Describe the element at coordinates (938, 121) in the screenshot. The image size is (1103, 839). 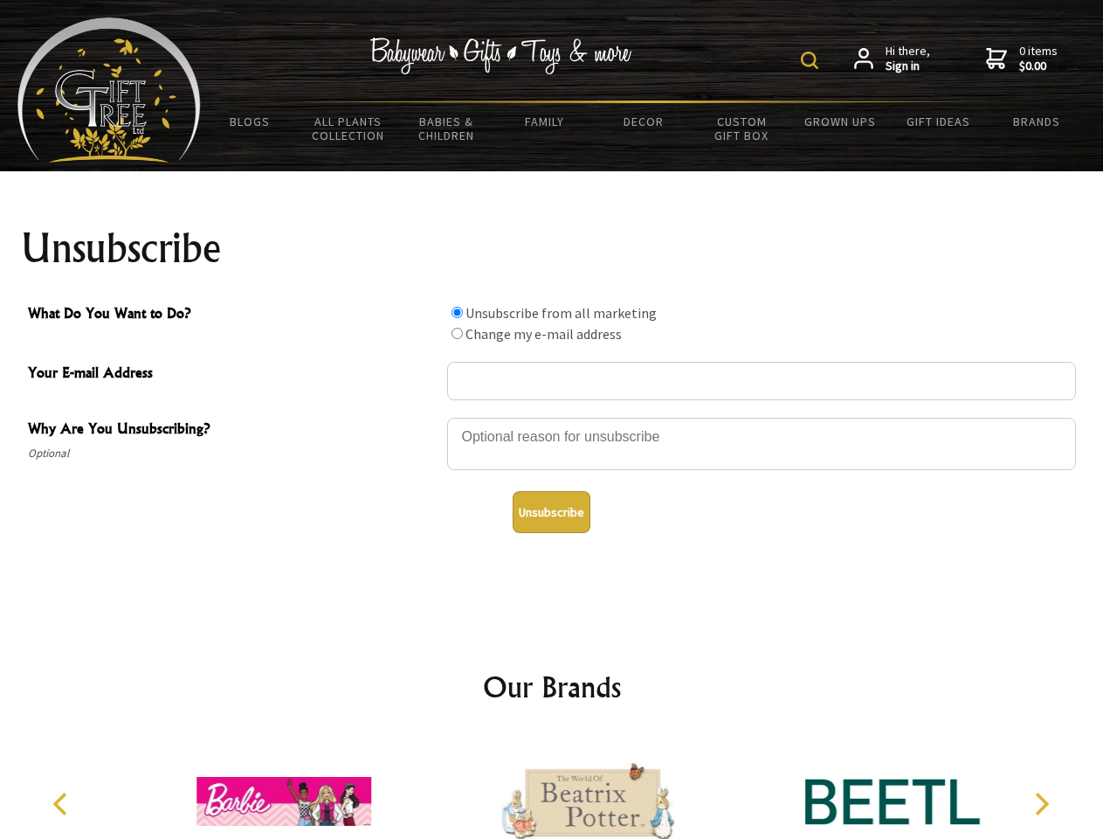
I see `a: Gift Ideas` at that location.